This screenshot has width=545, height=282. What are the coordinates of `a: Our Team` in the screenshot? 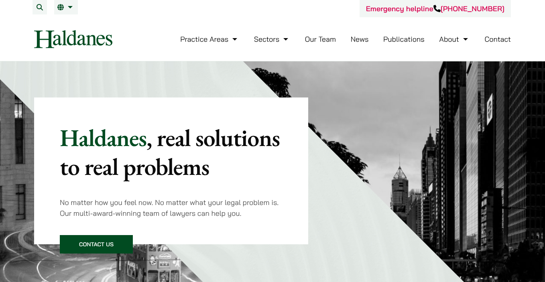 It's located at (320, 39).